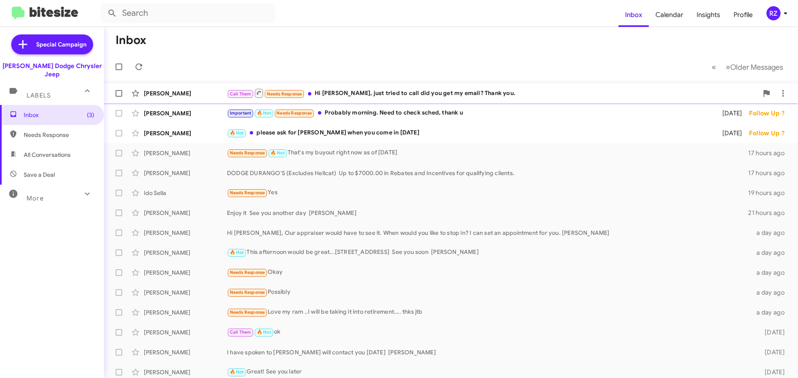 The width and height of the screenshot is (798, 378). Describe the element at coordinates (756, 67) in the screenshot. I see `span: Older Messages` at that location.